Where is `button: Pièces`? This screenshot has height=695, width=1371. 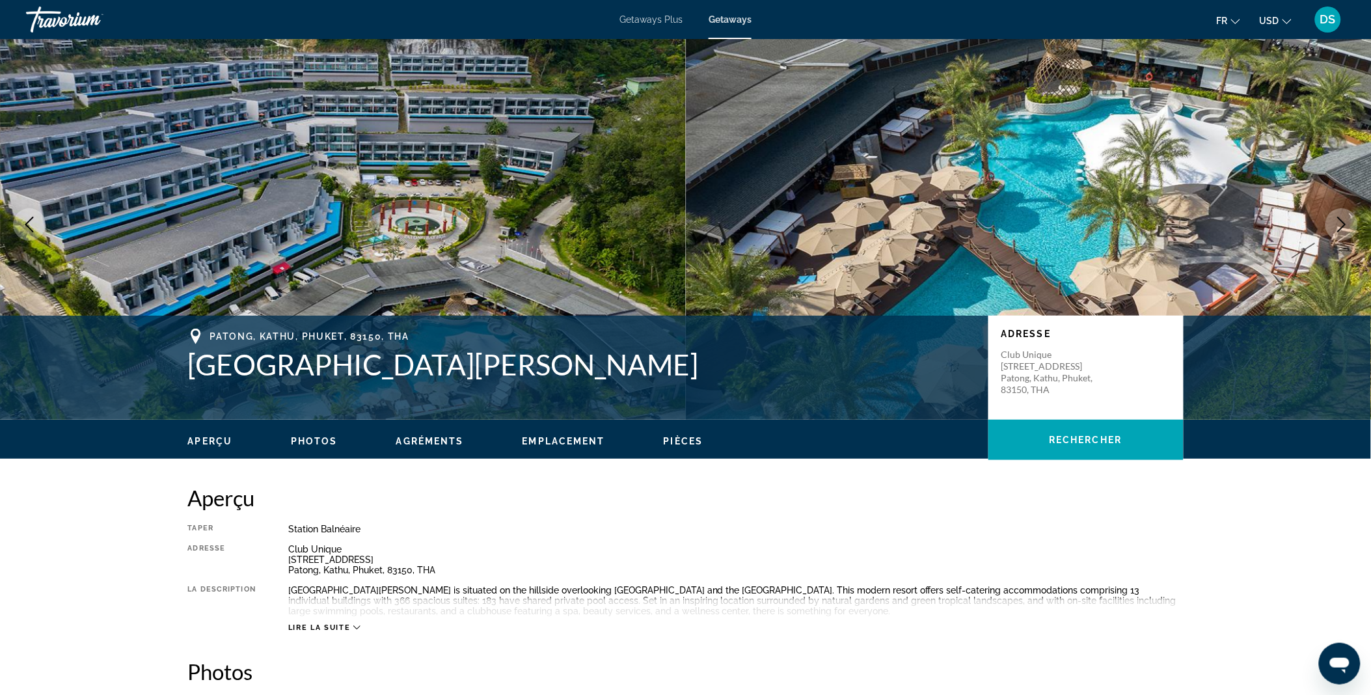 button: Pièces is located at coordinates (683, 441).